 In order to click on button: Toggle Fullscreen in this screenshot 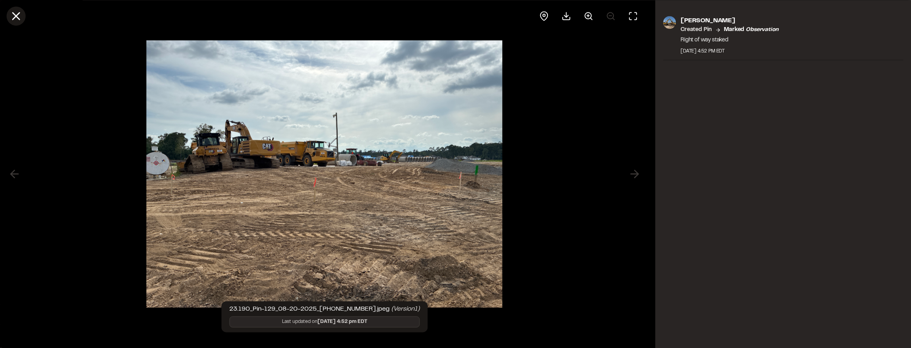, I will do `click(633, 16)`.